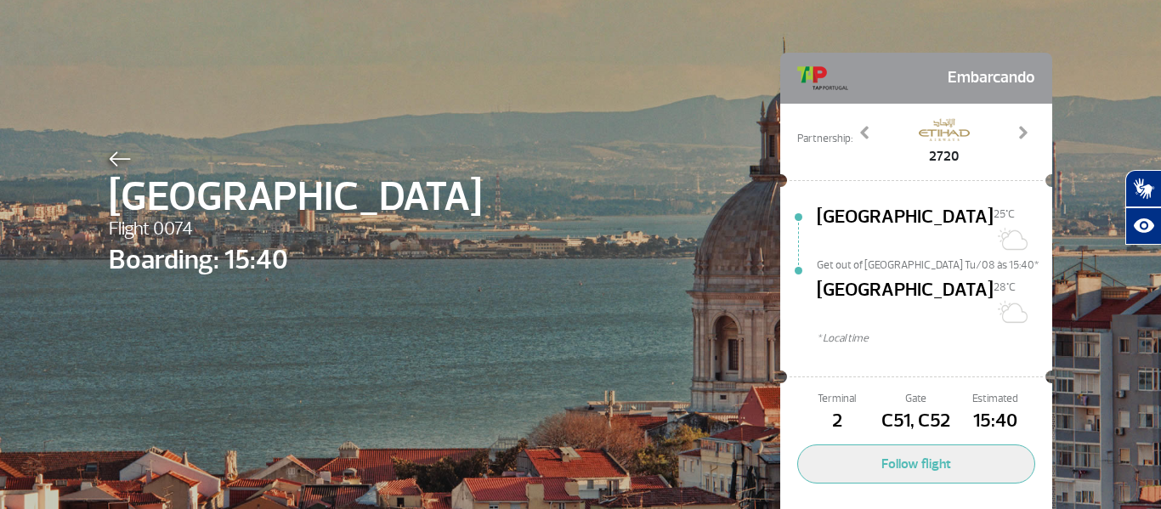  What do you see at coordinates (1004, 287) in the screenshot?
I see `span: 28°C` at bounding box center [1004, 287].